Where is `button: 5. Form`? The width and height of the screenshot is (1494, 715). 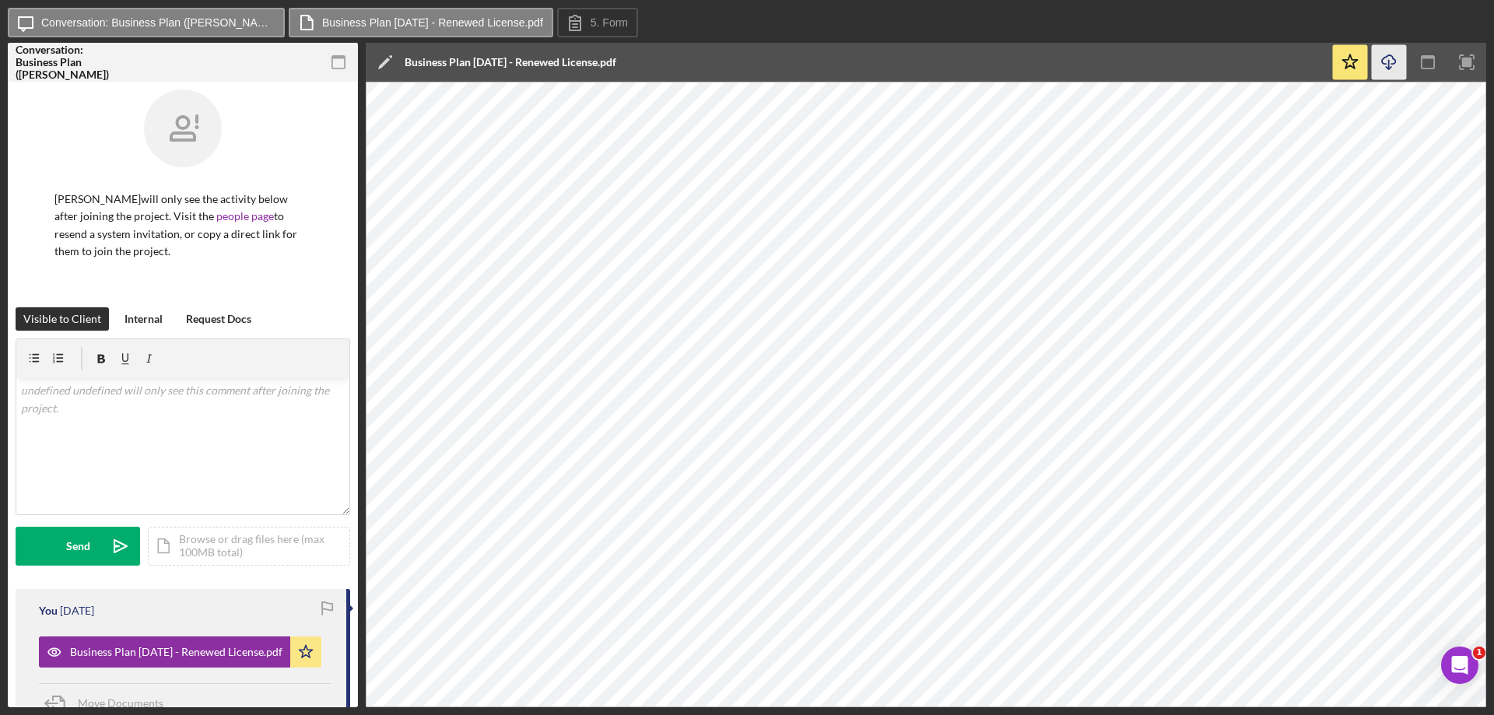
button: 5. Form is located at coordinates (597, 23).